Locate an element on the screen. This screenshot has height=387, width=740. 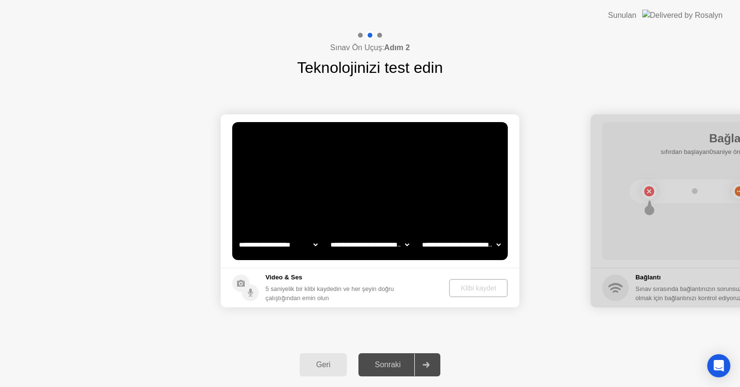
h4: Sınav Ön Uçuş: is located at coordinates (370, 48).